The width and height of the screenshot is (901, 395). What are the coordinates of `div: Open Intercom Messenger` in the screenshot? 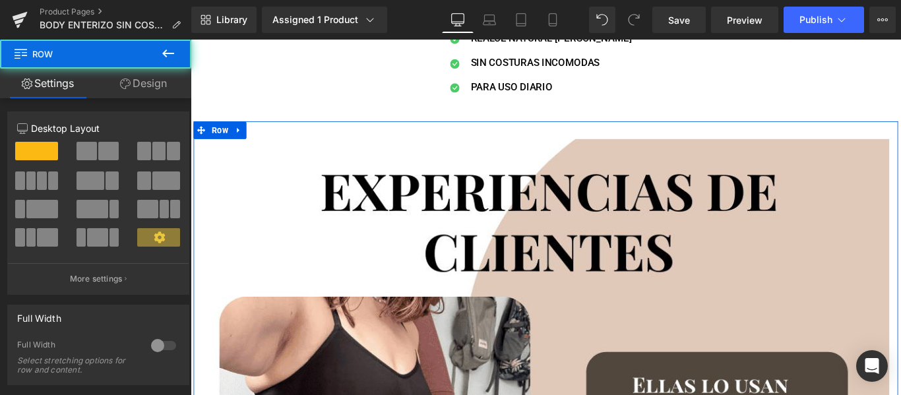 It's located at (872, 366).